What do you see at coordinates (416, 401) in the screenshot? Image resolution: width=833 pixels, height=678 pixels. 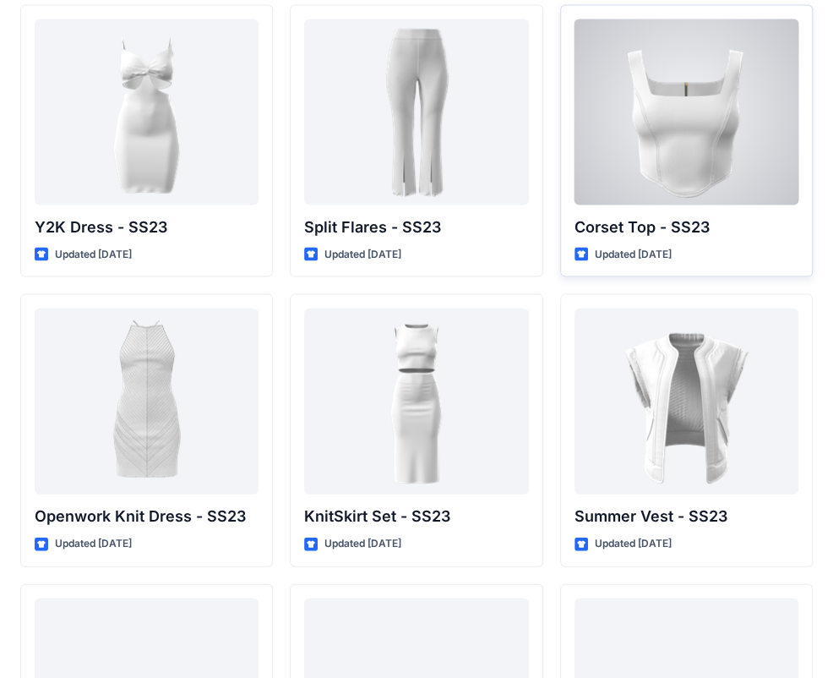 I see `a: KnitSkirt Set - SS23` at bounding box center [416, 401].